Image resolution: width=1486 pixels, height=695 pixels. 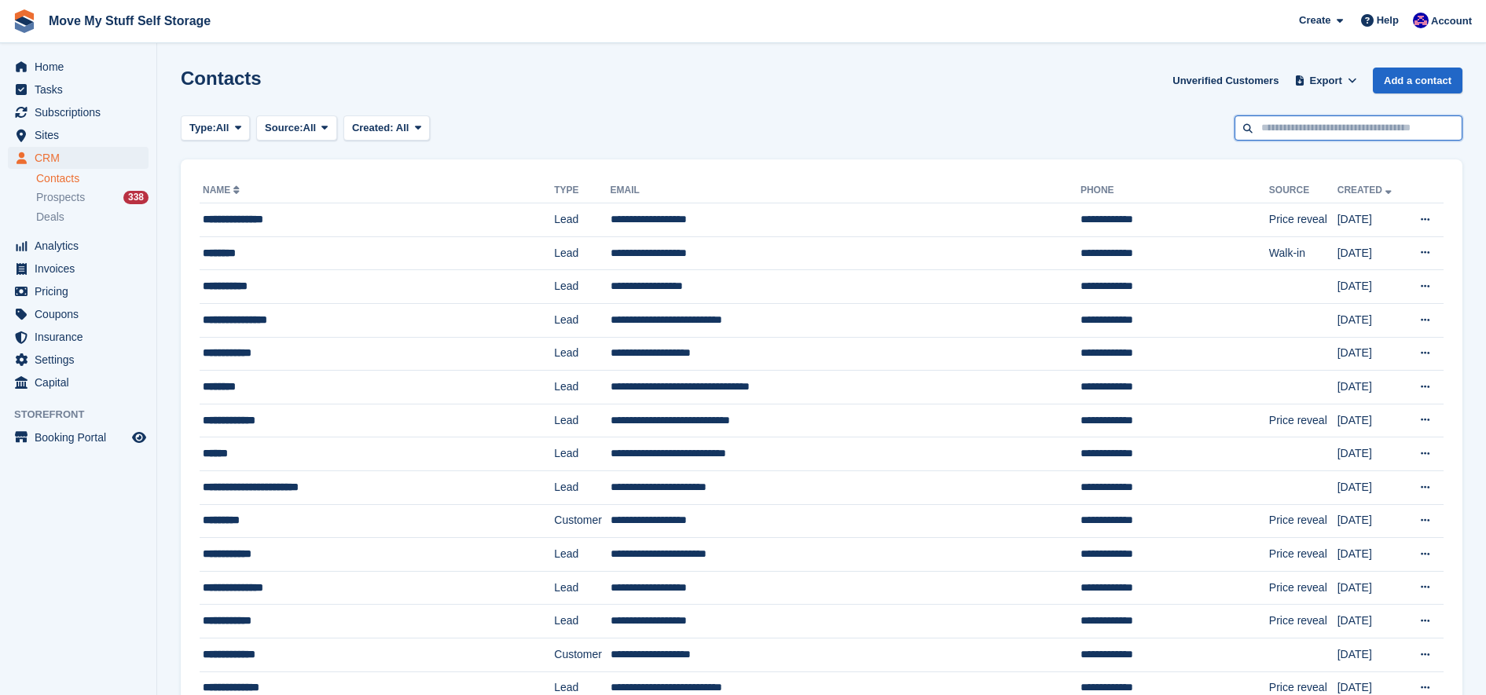 I want to click on span: Capital, so click(x=82, y=383).